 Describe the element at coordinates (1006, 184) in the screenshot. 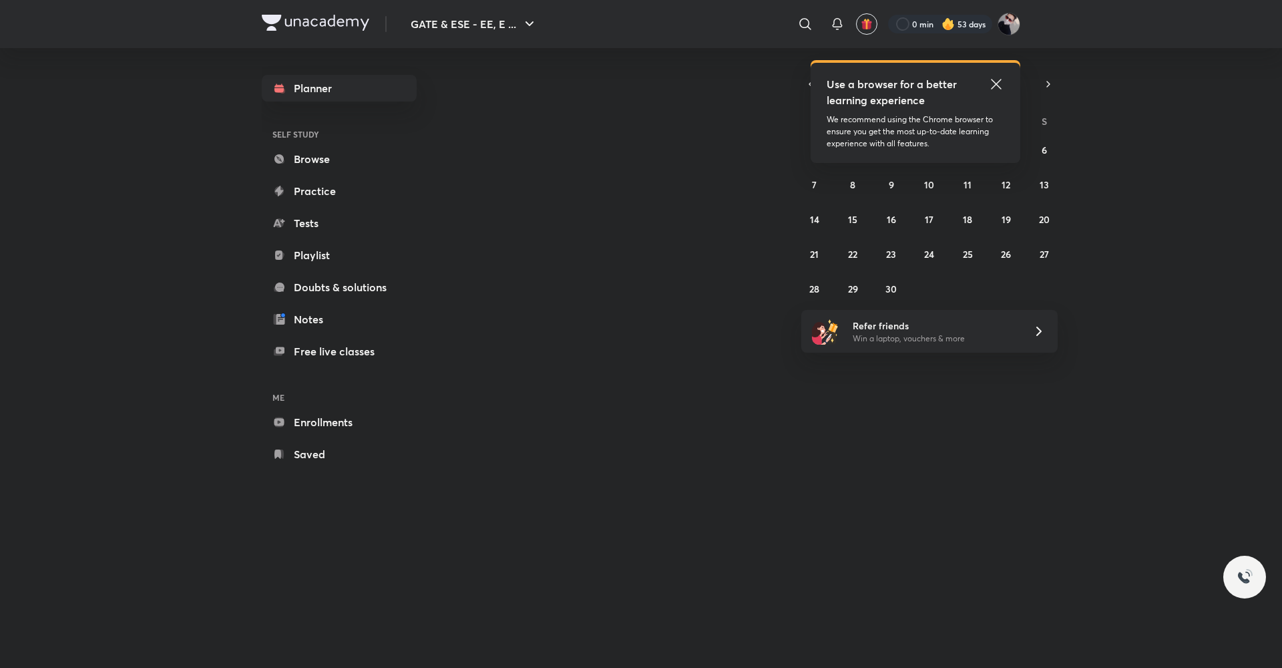

I see `abbr: September 12, 2025` at that location.